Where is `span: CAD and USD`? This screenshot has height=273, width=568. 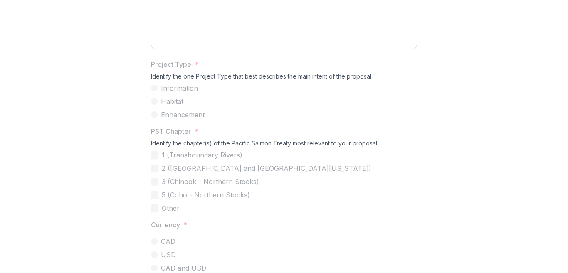 span: CAD and USD is located at coordinates (183, 268).